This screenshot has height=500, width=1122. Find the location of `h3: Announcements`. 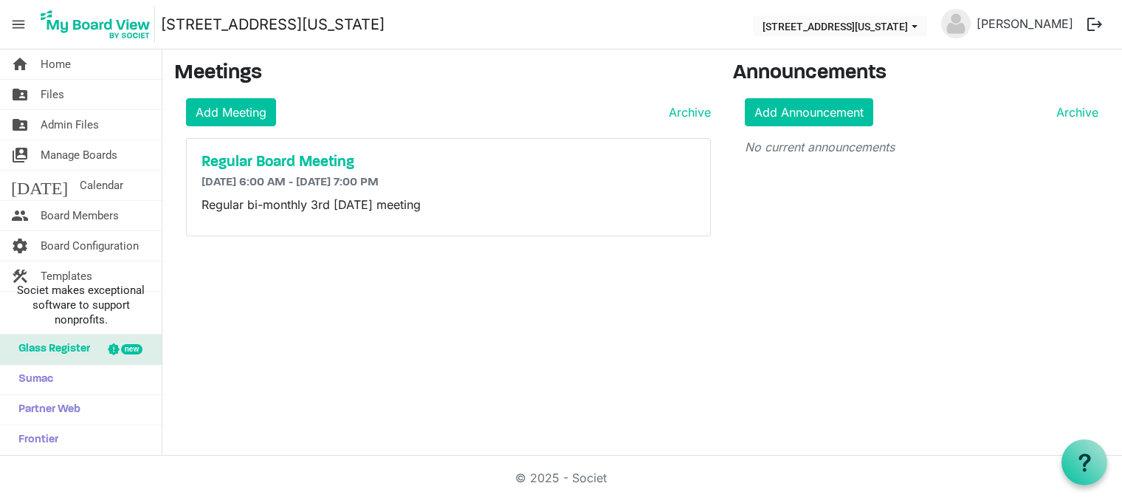

h3: Announcements is located at coordinates (921, 74).